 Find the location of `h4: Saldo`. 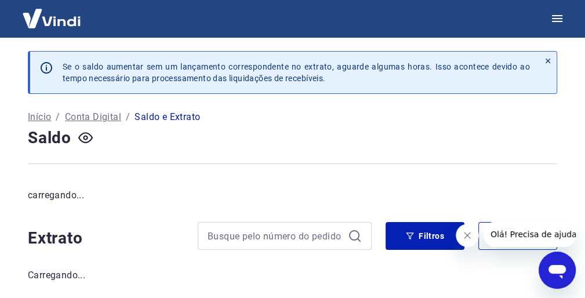

h4: Saldo is located at coordinates (49, 138).